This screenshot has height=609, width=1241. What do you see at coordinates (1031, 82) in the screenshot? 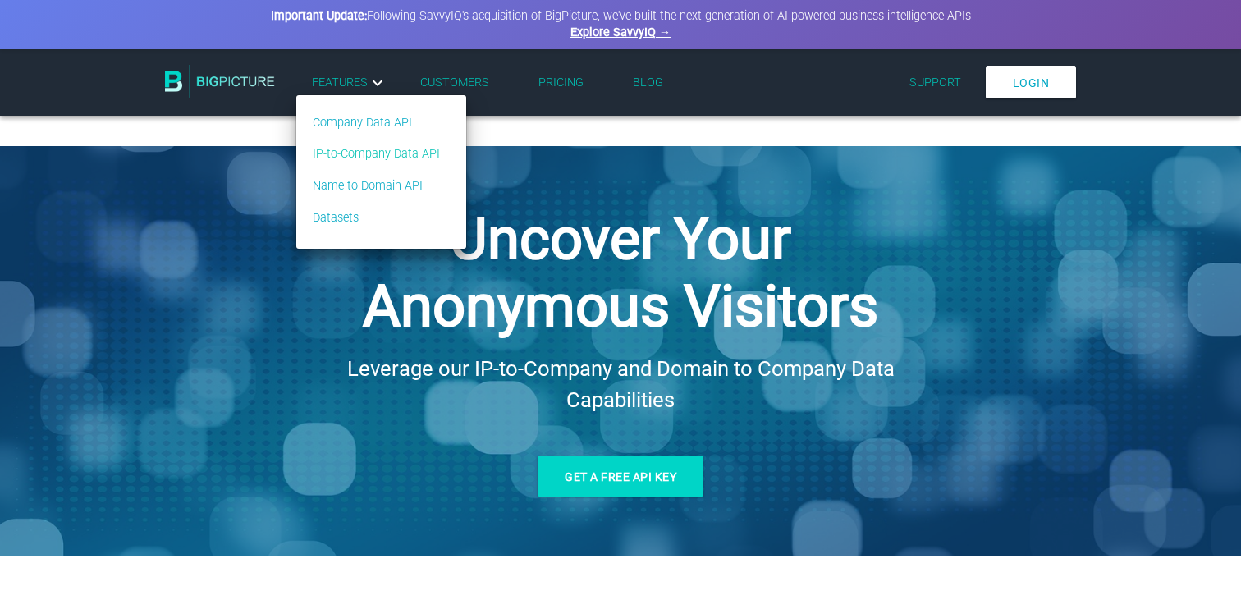
I see `a: Login` at bounding box center [1031, 82].